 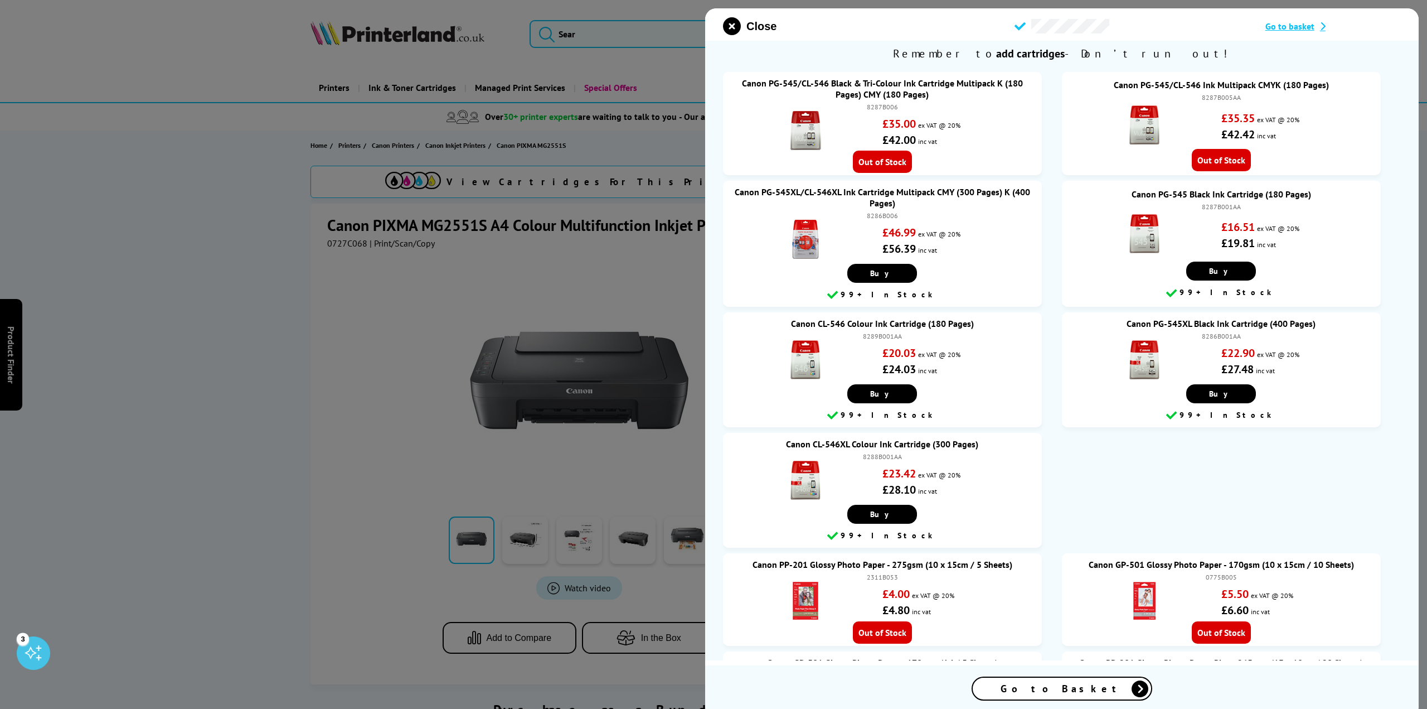 I want to click on a: Canon PG-545XL Black Ink Cartridge (400 Pages), so click(x=1221, y=323).